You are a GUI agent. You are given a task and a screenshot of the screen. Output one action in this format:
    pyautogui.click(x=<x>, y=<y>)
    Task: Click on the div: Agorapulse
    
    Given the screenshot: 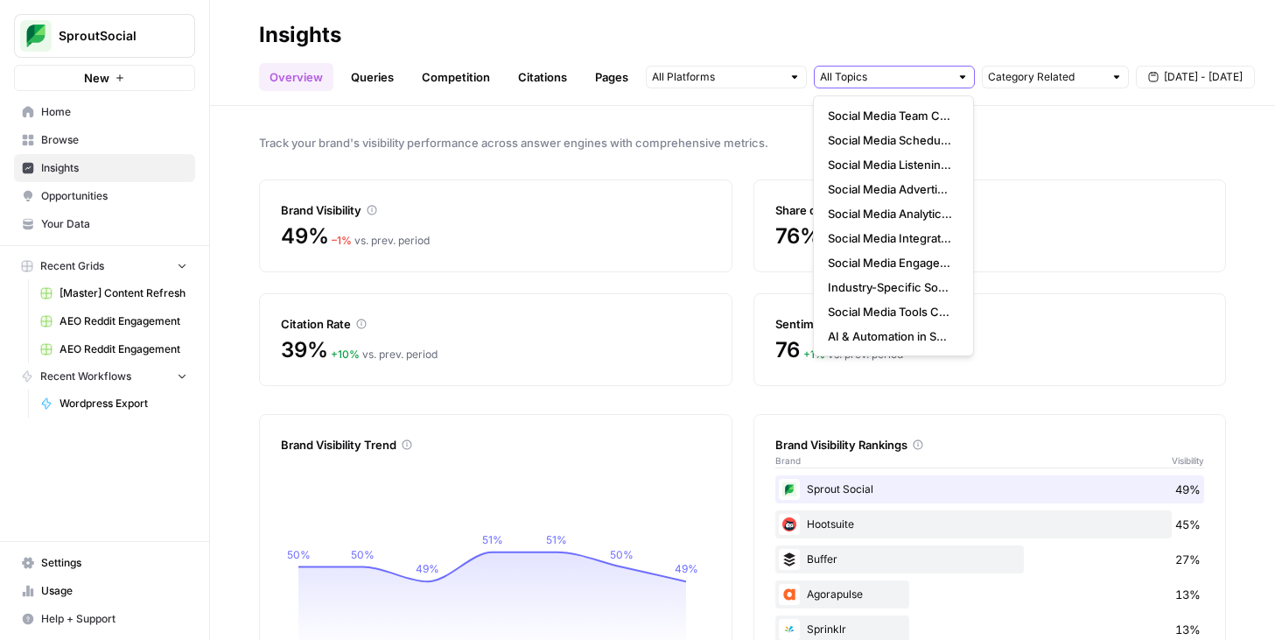 What is the action you would take?
    pyautogui.click(x=990, y=594)
    